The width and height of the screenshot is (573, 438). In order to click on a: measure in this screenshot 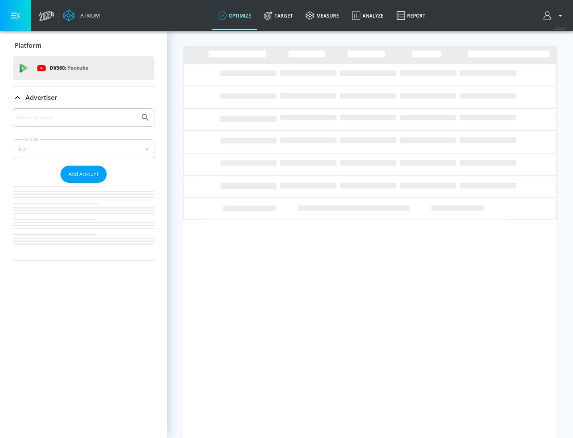, I will do `click(322, 16)`.